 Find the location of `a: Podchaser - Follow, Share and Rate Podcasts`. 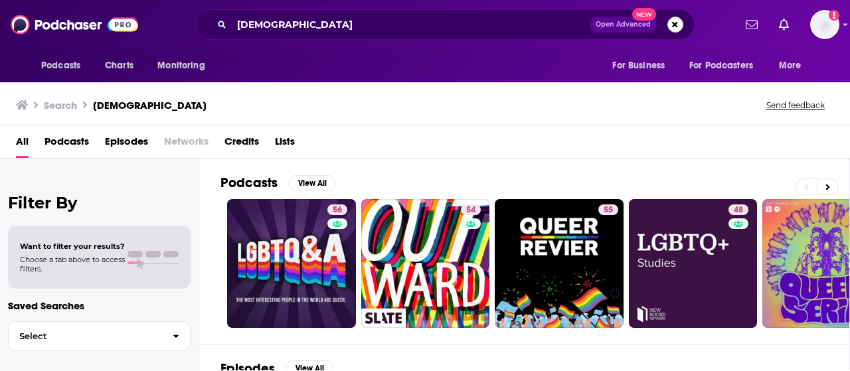

a: Podchaser - Follow, Share and Rate Podcasts is located at coordinates (74, 25).